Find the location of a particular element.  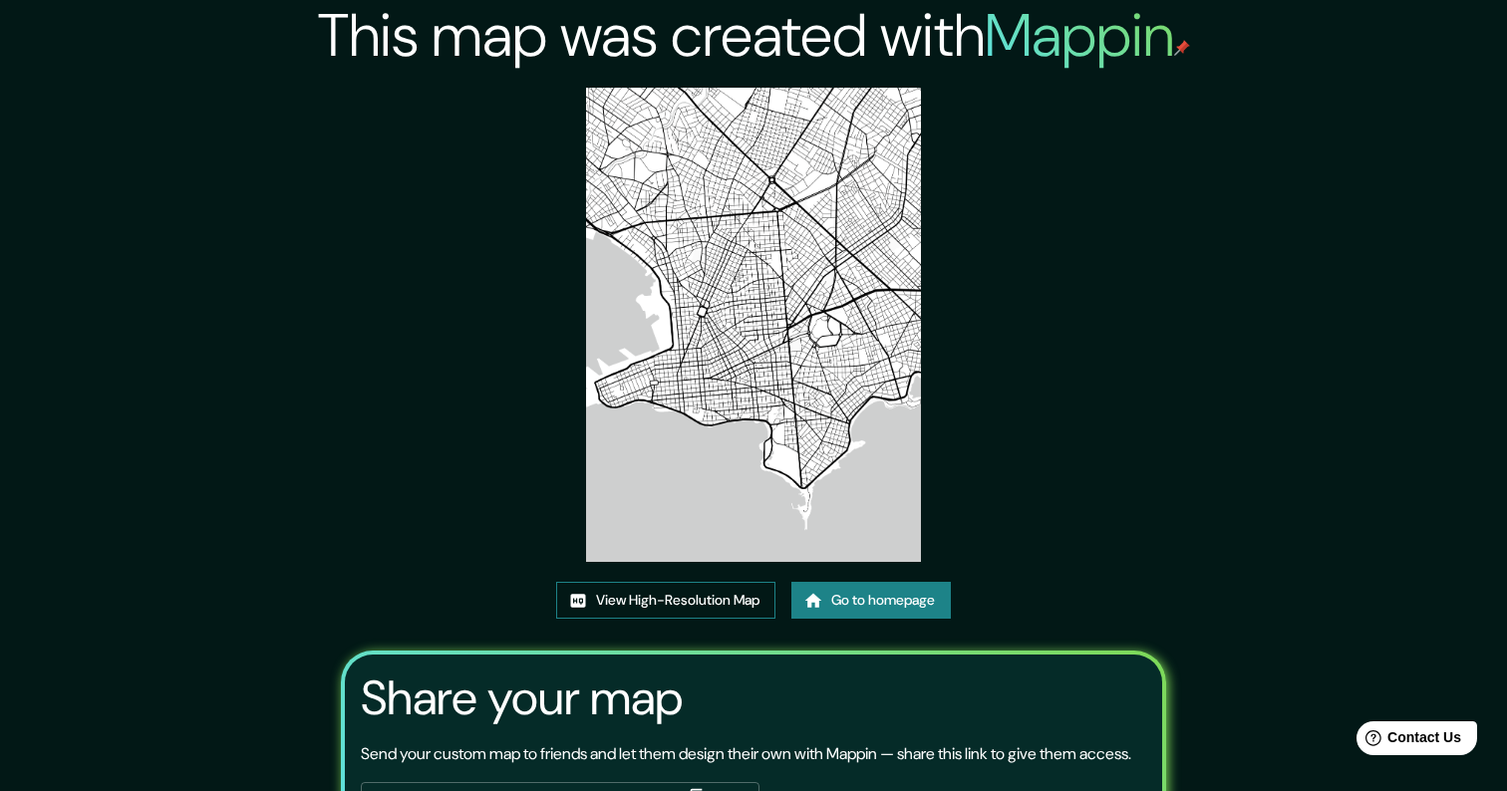

a: Go to homepage is located at coordinates (871, 600).